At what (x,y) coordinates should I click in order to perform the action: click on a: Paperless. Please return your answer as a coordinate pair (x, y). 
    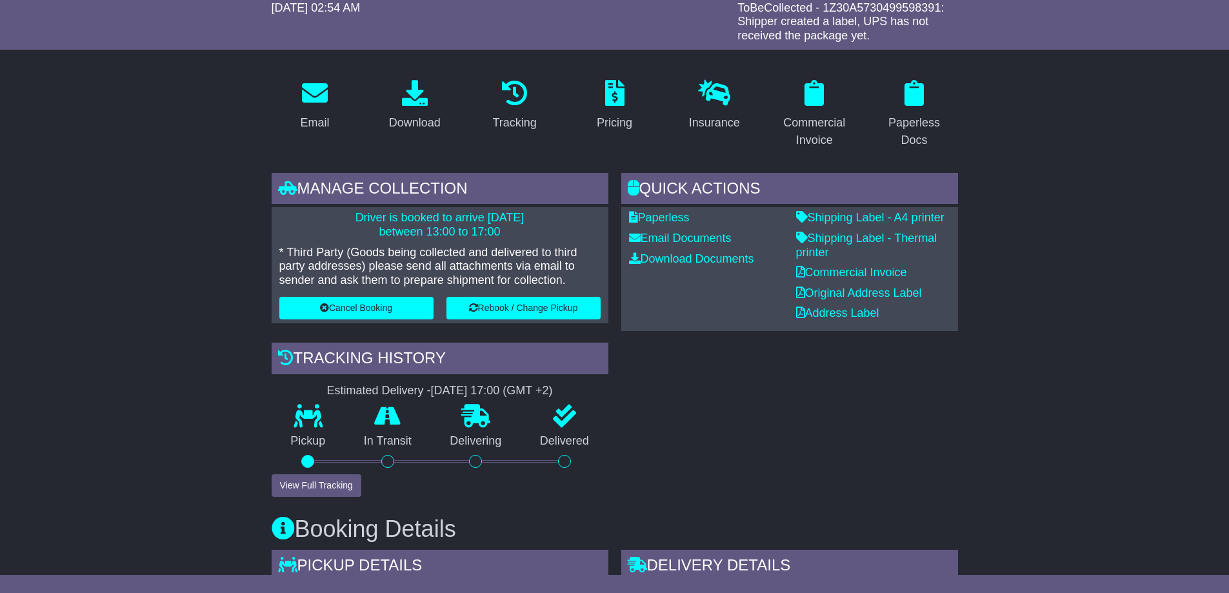
    Looking at the image, I should click on (660, 217).